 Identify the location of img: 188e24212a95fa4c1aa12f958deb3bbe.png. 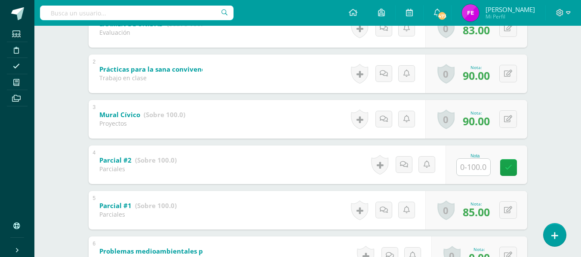
(470, 13).